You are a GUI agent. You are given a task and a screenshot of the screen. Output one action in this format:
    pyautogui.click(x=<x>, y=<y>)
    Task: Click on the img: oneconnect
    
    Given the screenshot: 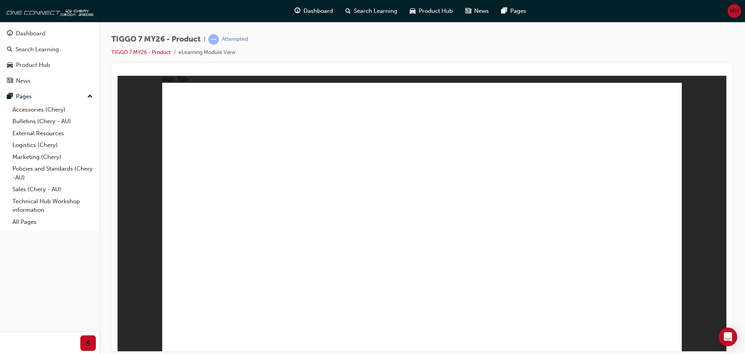 What is the action you would take?
    pyautogui.click(x=49, y=11)
    